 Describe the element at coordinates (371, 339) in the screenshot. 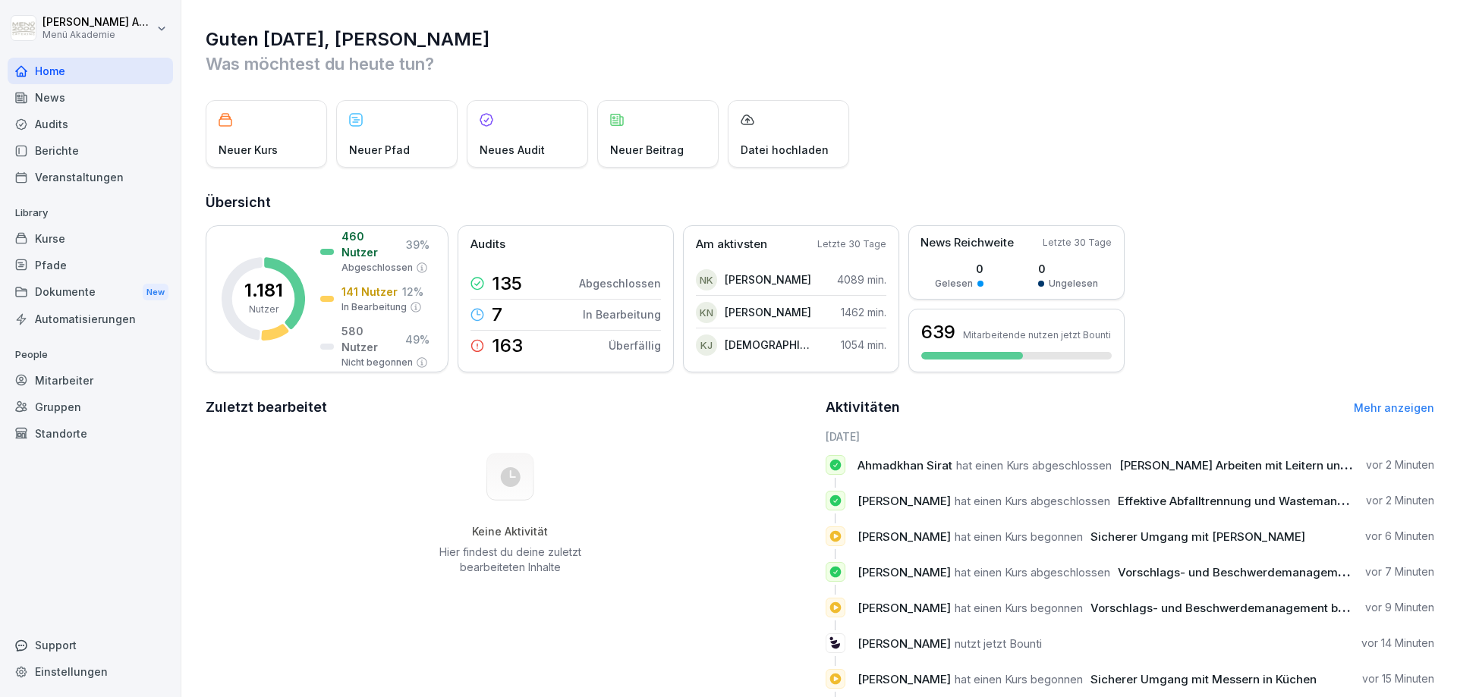

I see `p: 580 Nutzer` at that location.